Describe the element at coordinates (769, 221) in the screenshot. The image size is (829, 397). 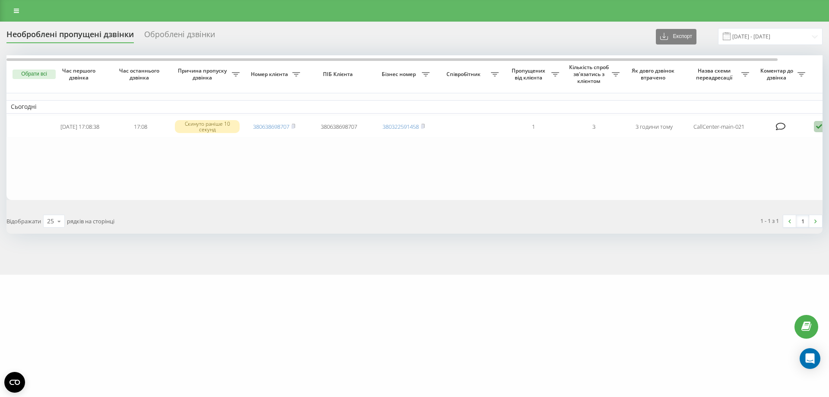
I see `div: 1 - 1 з 1` at that location.